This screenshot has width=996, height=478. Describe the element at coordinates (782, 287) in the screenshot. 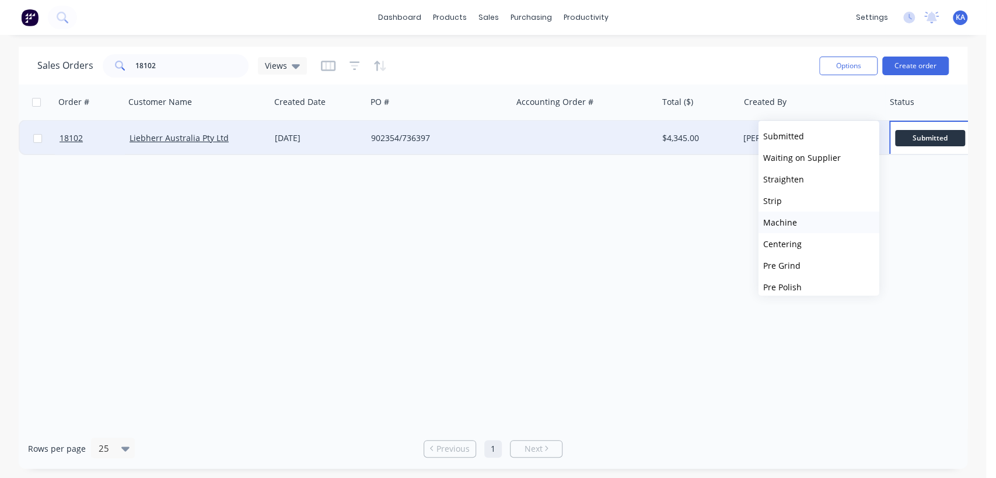

I see `span: Pre Polish` at that location.